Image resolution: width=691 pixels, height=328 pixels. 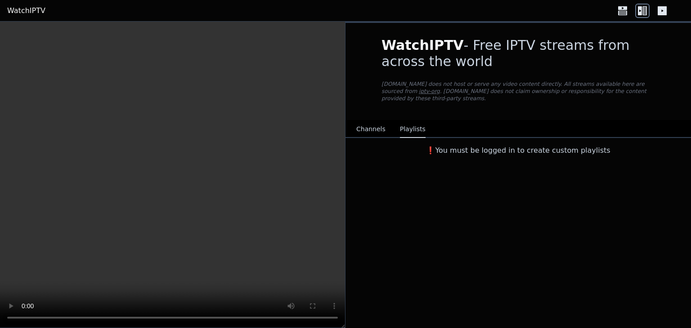 What do you see at coordinates (412, 129) in the screenshot?
I see `button: Playlists` at bounding box center [412, 129].